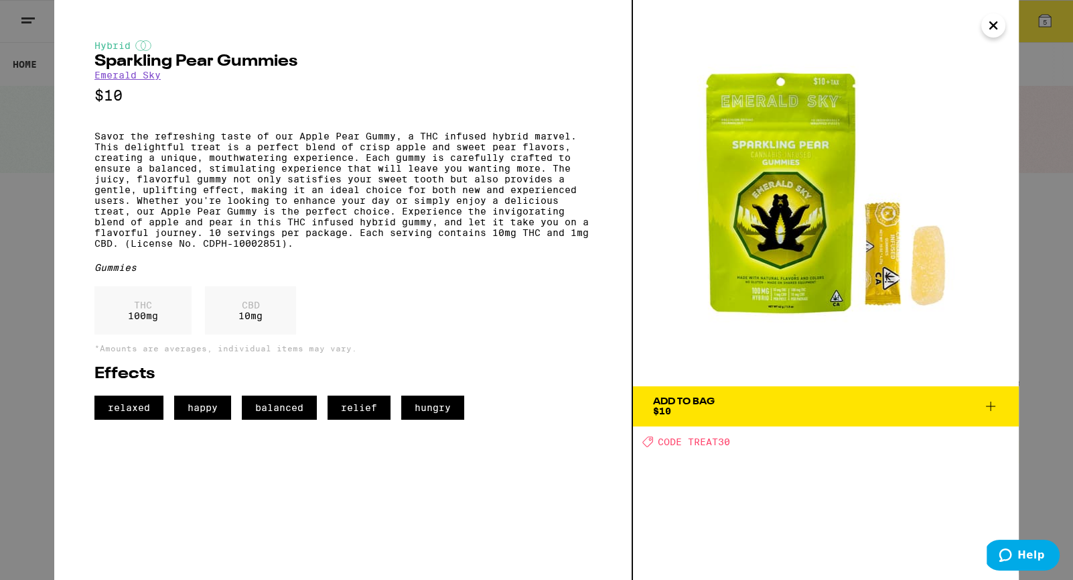  Describe the element at coordinates (343, 46) in the screenshot. I see `div: Hybrid` at that location.